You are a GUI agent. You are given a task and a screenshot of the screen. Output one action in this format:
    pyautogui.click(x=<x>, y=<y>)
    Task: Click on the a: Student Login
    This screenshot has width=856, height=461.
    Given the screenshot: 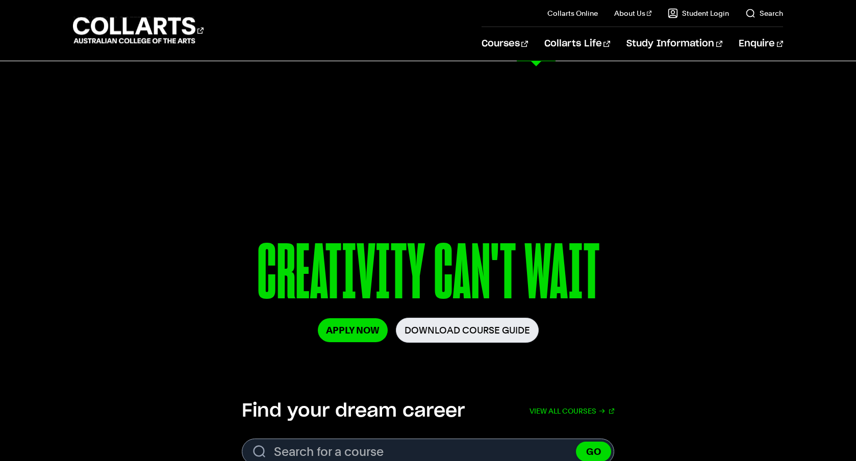 What is the action you would take?
    pyautogui.click(x=698, y=13)
    